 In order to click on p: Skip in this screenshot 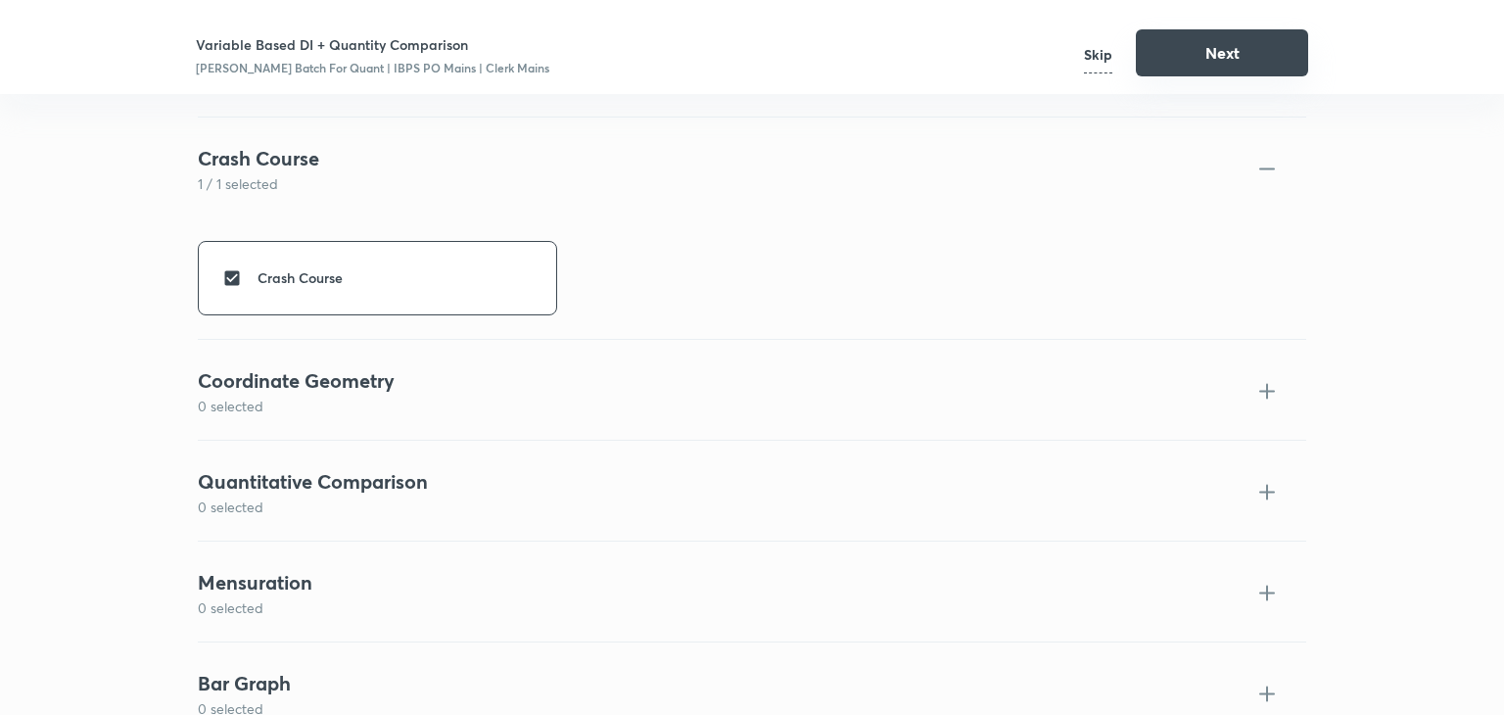, I will do `click(1097, 55)`.